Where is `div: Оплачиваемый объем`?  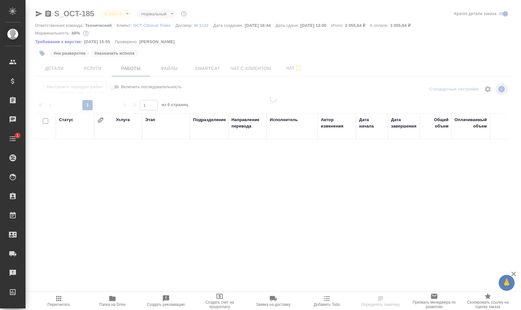
div: Оплачиваемый объем is located at coordinates (470, 123).